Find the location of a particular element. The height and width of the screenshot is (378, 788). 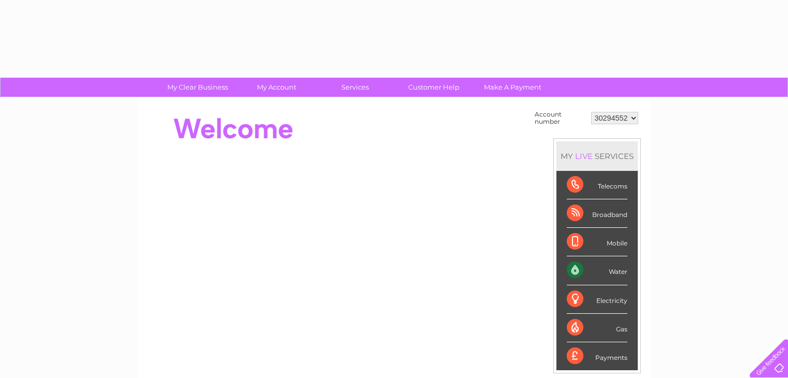

td: Account number is located at coordinates (560, 118).